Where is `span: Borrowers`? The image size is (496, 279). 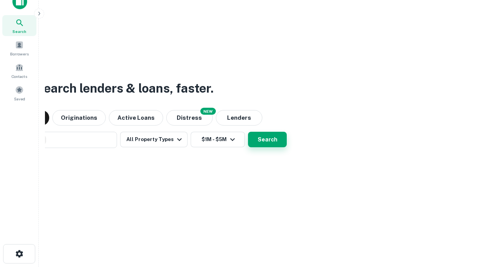
span: Borrowers is located at coordinates (19, 54).